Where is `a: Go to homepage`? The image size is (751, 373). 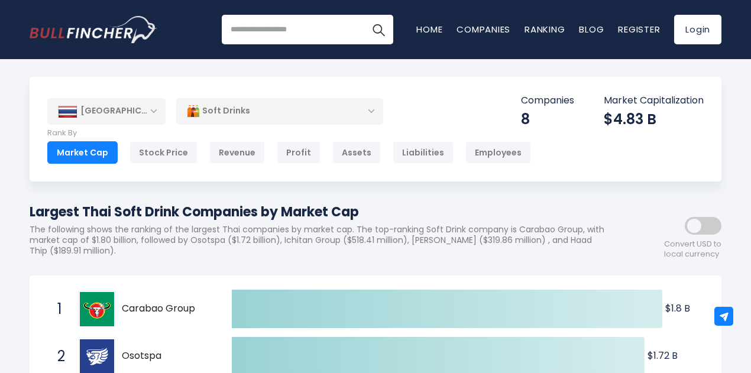
a: Go to homepage is located at coordinates (93, 30).